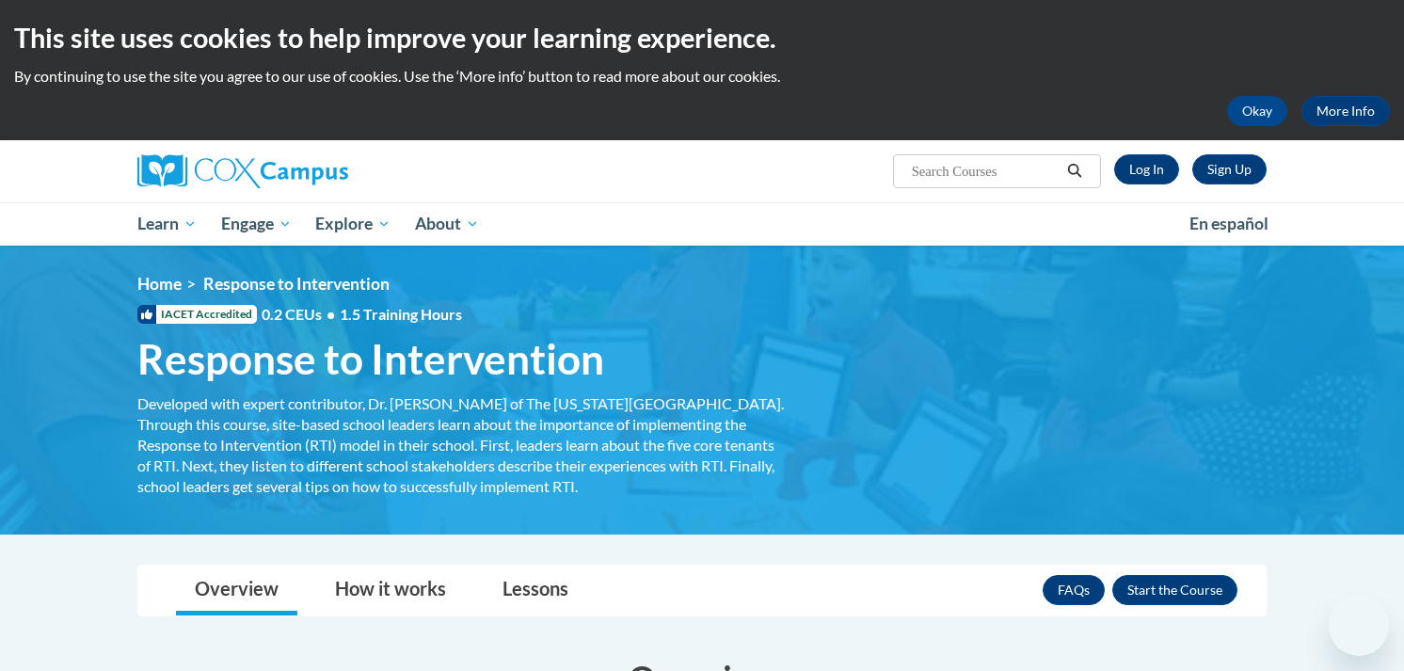 Image resolution: width=1404 pixels, height=671 pixels. I want to click on a: Engage, so click(256, 224).